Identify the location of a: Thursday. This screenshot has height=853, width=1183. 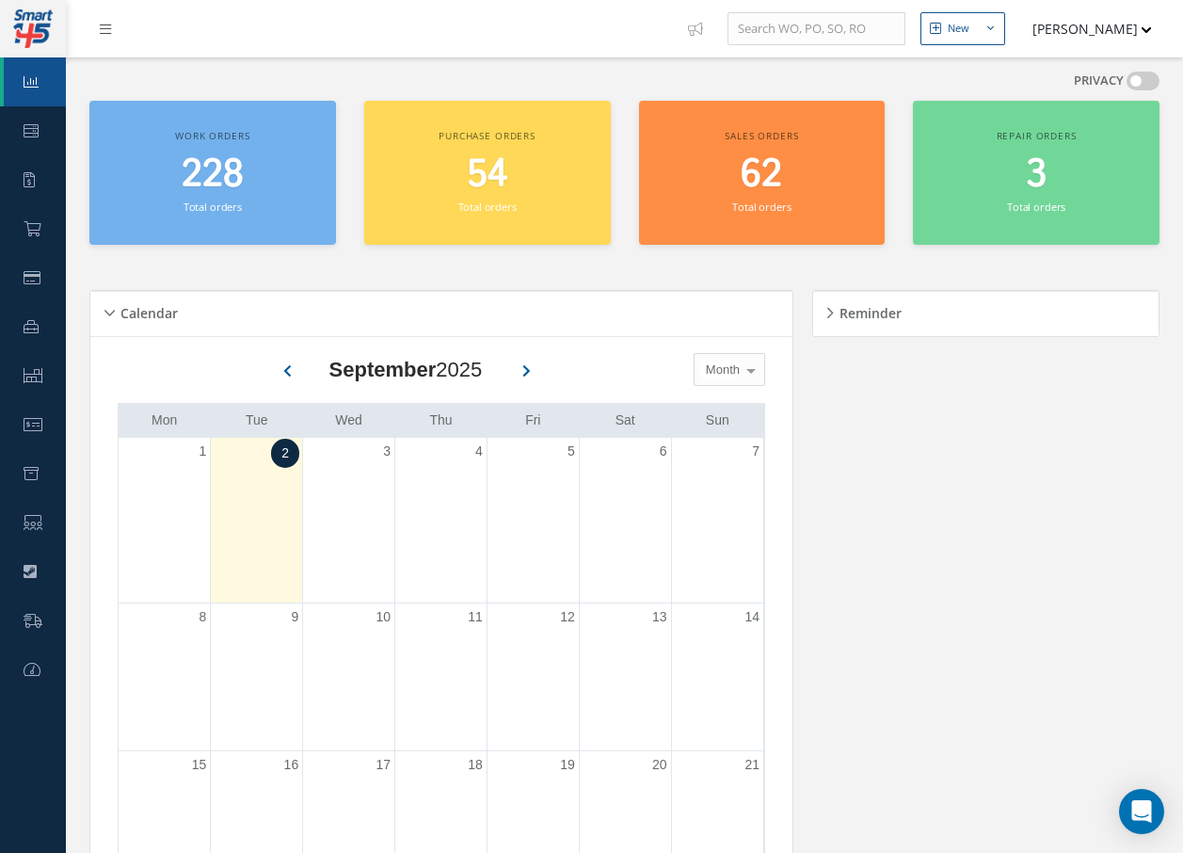
(441, 420).